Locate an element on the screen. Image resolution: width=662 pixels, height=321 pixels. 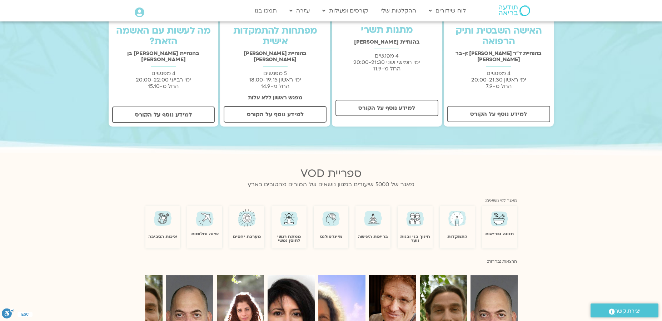
a: ממתח רגשי לחוסן נפשי is located at coordinates (289, 238).